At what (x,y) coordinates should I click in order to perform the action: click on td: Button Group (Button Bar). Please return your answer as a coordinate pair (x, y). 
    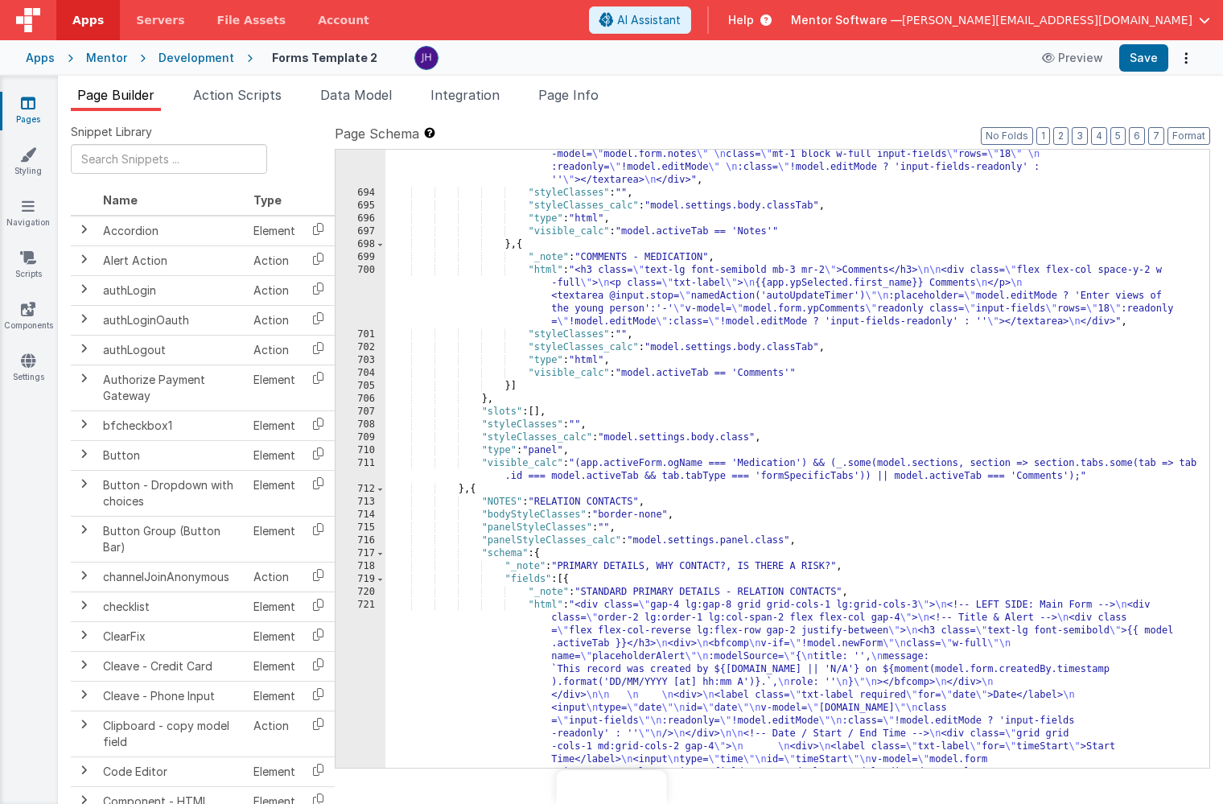
    Looking at the image, I should click on (171, 538).